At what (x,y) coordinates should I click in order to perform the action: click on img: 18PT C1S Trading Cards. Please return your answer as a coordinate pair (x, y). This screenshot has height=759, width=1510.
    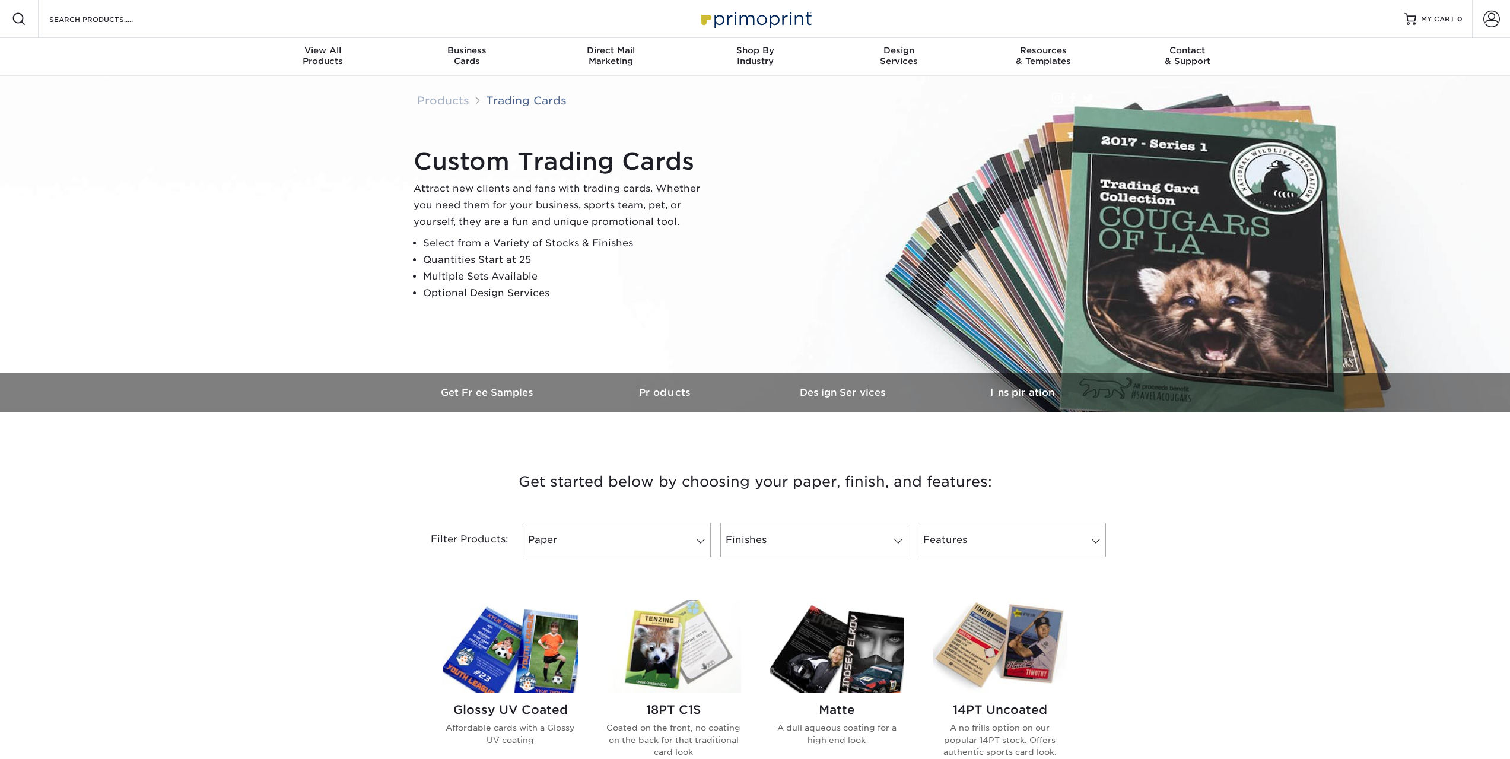
    Looking at the image, I should click on (673, 646).